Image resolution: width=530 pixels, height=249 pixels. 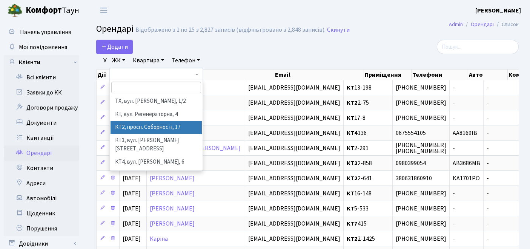 I want to click on span: 0675554105, so click(x=421, y=133).